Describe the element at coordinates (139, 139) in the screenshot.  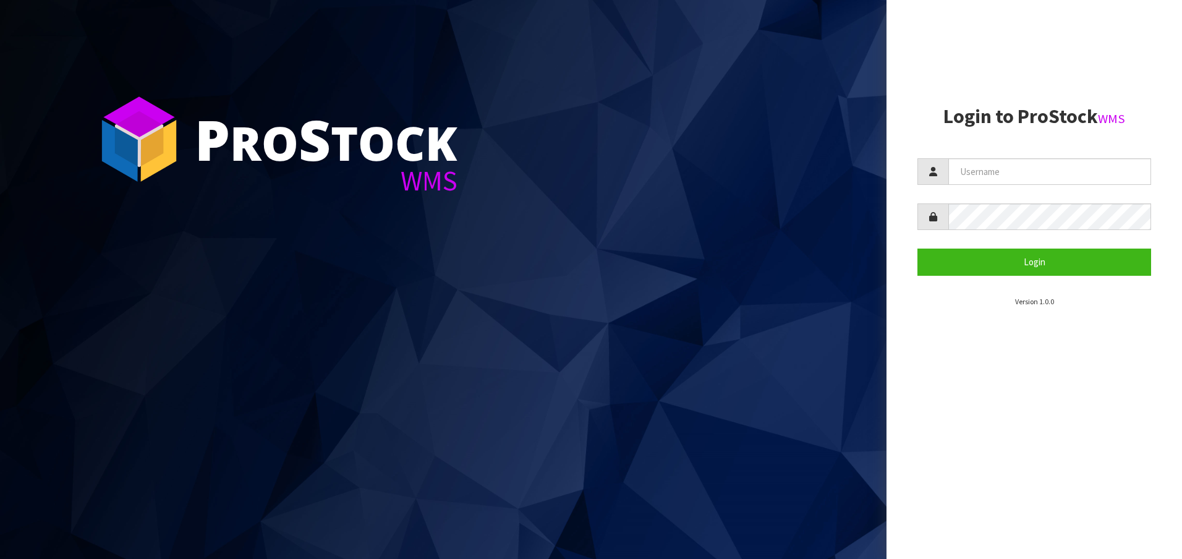
I see `img: ProStock Cube` at that location.